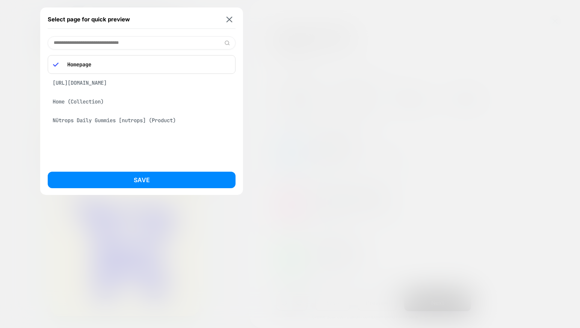 Image resolution: width=580 pixels, height=328 pixels. What do you see at coordinates (142, 180) in the screenshot?
I see `button: Save` at bounding box center [142, 180].